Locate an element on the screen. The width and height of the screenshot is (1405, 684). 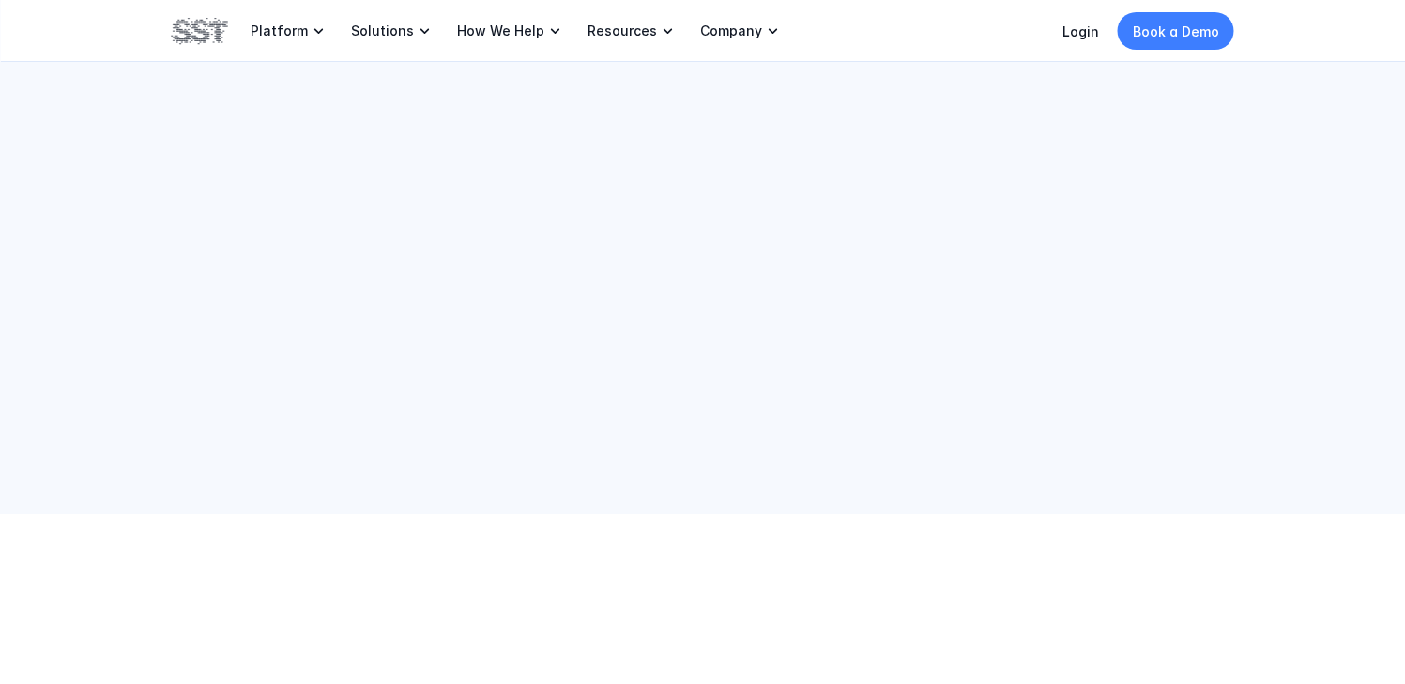
p: Resources is located at coordinates (622, 31).